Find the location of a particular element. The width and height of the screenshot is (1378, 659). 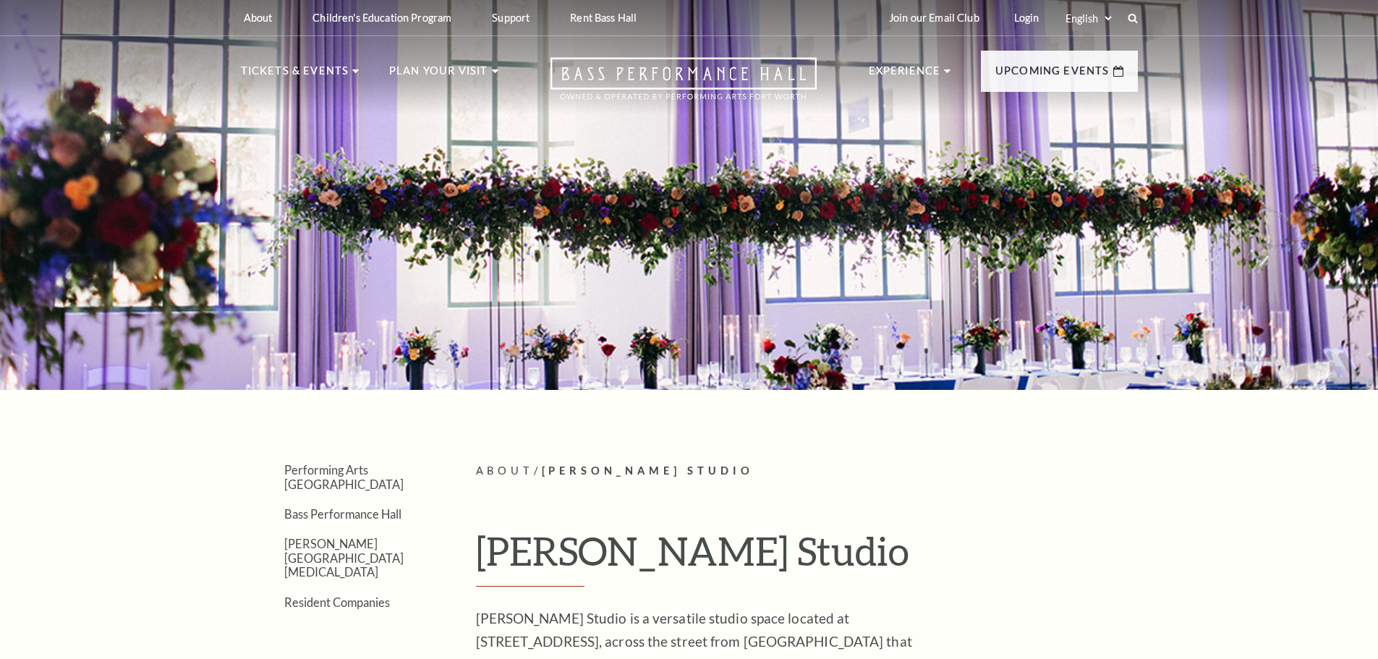

span: About is located at coordinates (505, 470).